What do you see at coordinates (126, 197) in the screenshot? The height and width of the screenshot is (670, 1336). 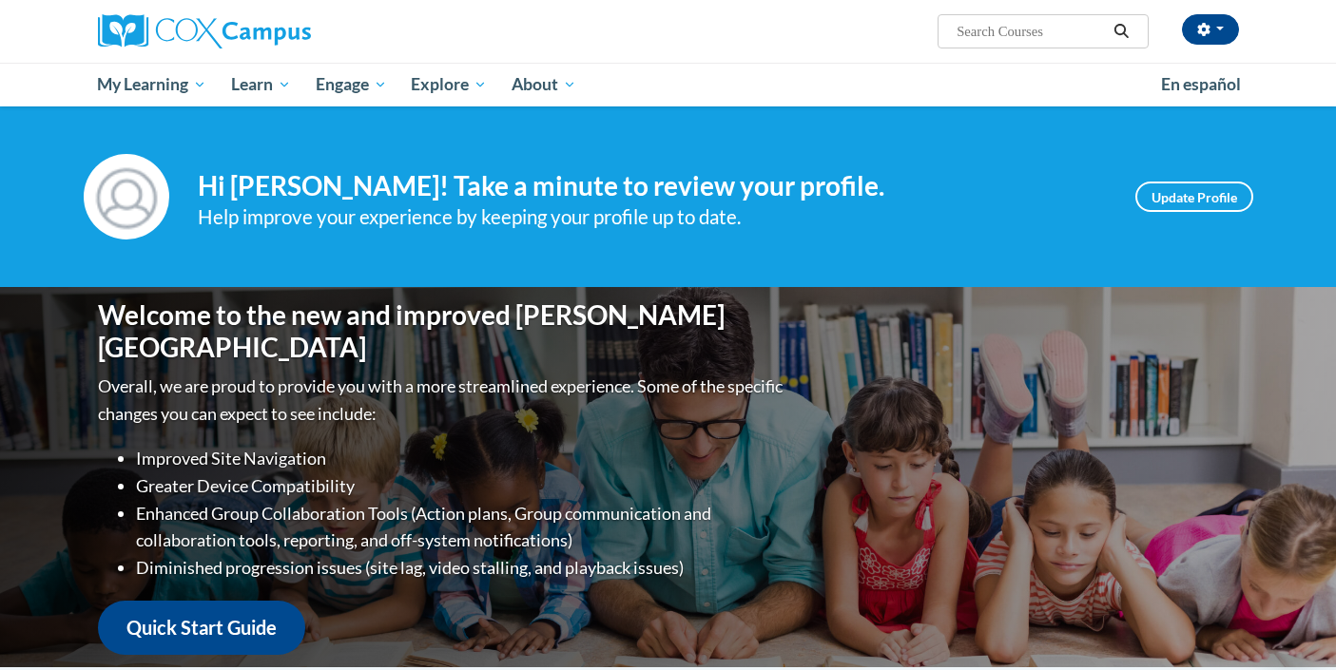 I see `img: Profile Image` at bounding box center [126, 197].